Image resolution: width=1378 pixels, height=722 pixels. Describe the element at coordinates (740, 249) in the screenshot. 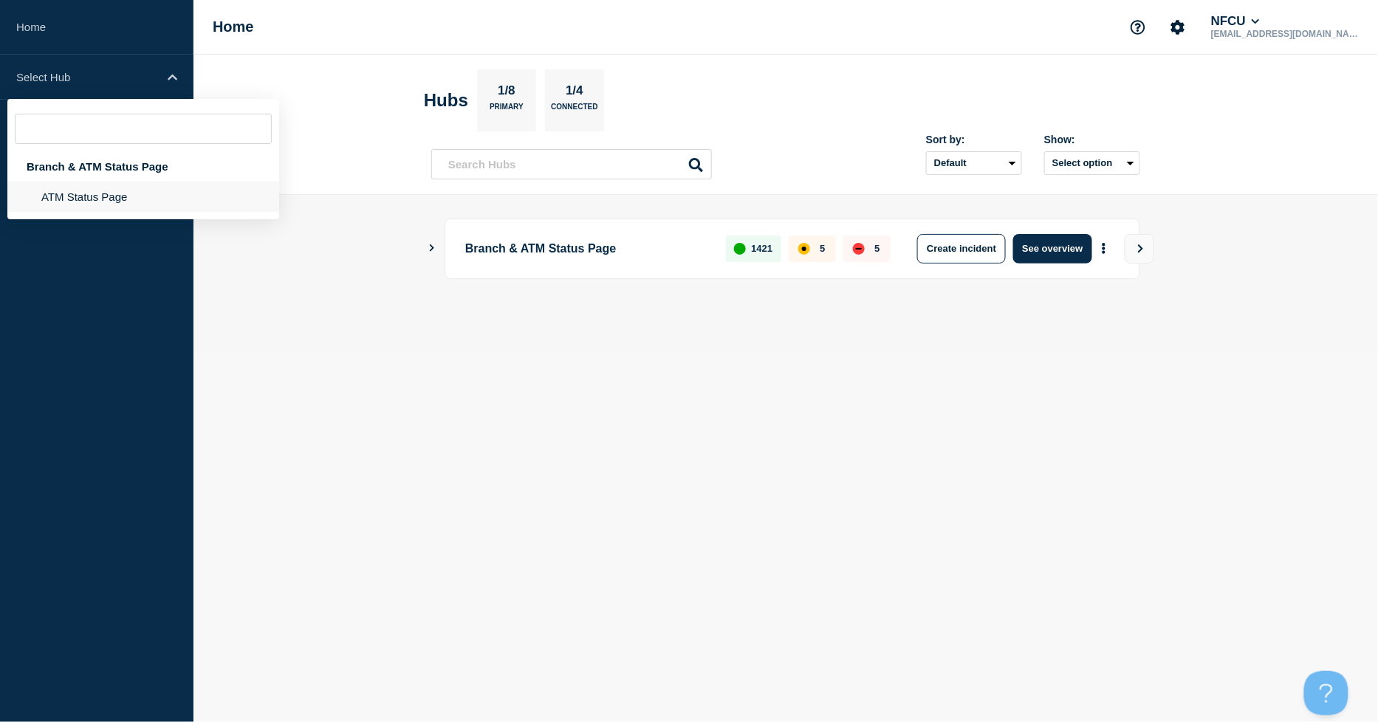

I see `div: up` at that location.